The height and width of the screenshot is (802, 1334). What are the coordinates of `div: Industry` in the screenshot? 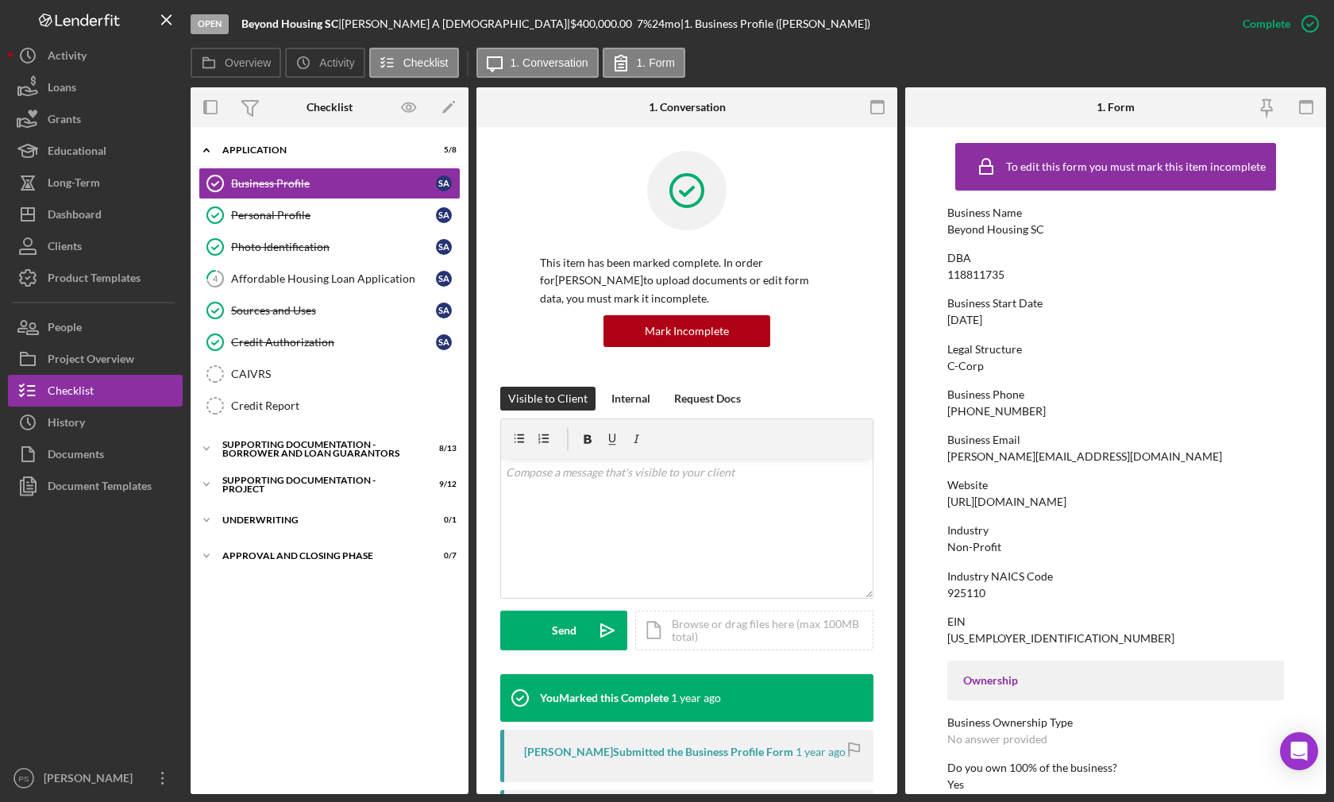 It's located at (1115, 530).